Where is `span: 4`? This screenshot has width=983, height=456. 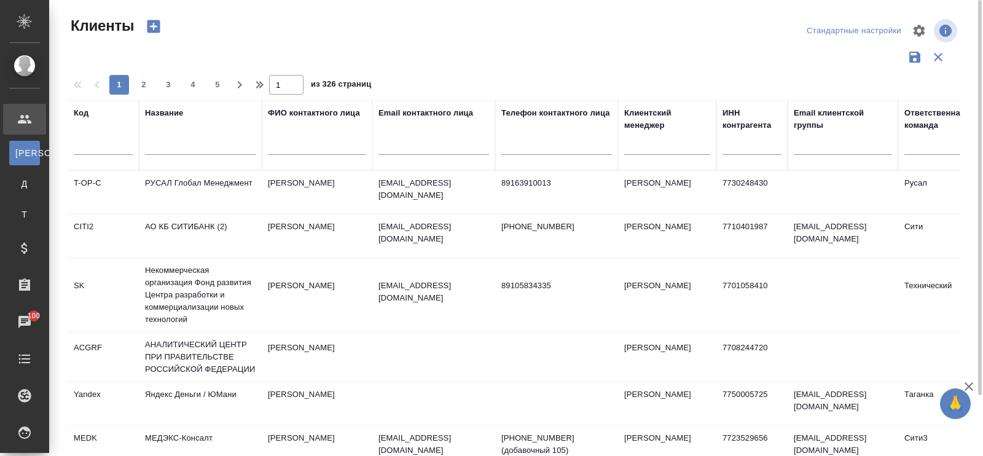
span: 4 is located at coordinates (193, 85).